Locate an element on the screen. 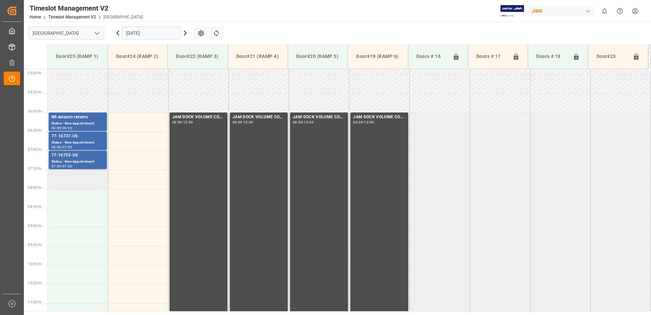  input: DD.MM.YYYY is located at coordinates (151, 33).